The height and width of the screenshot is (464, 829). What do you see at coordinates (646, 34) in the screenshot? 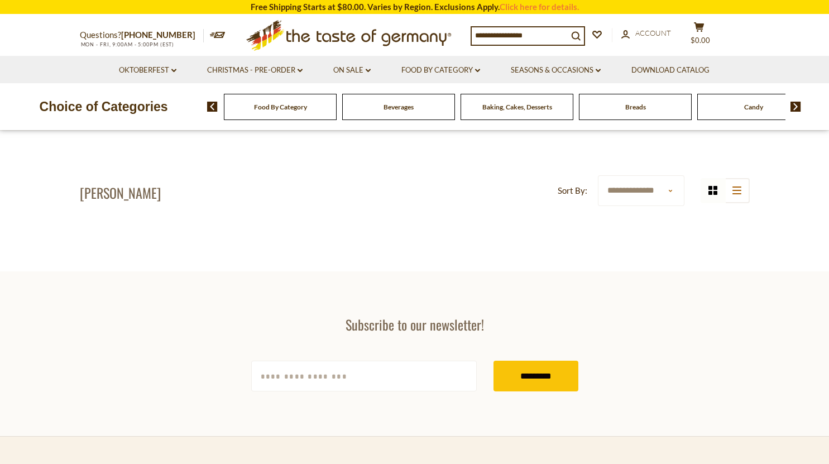
I see `a: Account` at bounding box center [646, 34].